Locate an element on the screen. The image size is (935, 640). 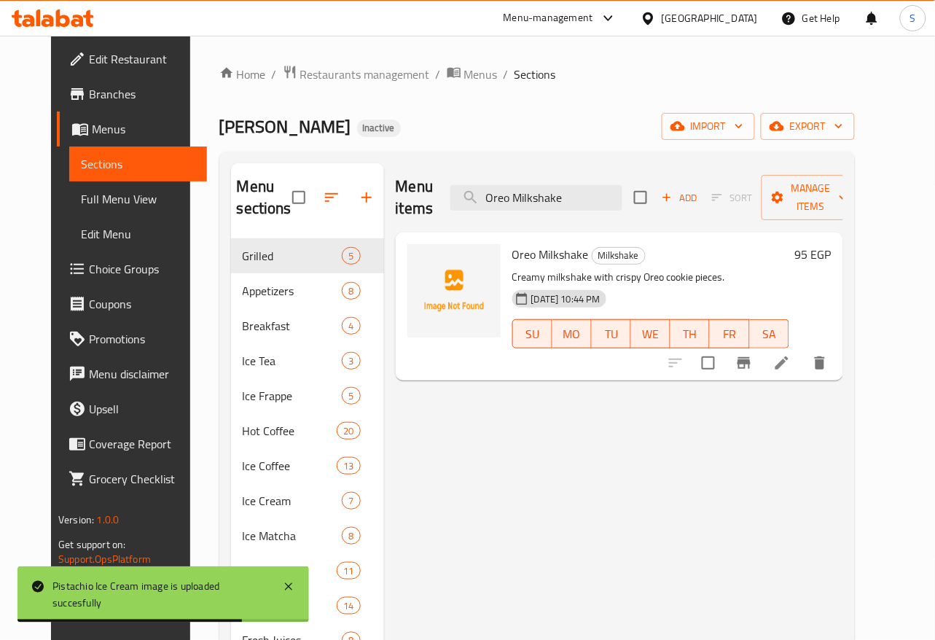
span: 4 is located at coordinates (350, 326).